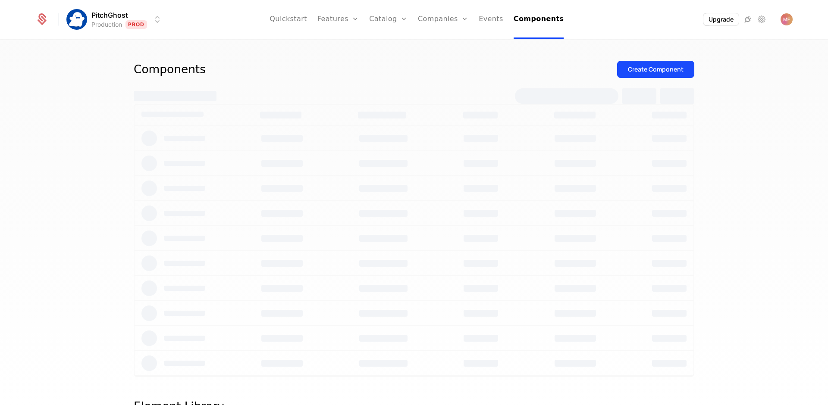 This screenshot has width=828, height=405. Describe the element at coordinates (110, 15) in the screenshot. I see `span: PitchGhost` at that location.